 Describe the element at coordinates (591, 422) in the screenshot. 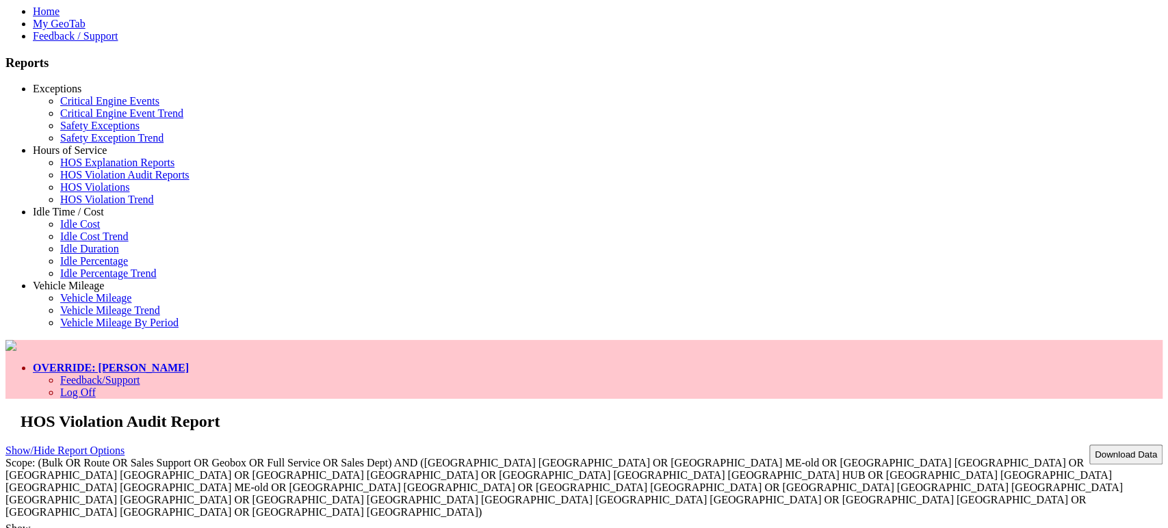

I see `h2: HOS Violation Audit Report` at that location.